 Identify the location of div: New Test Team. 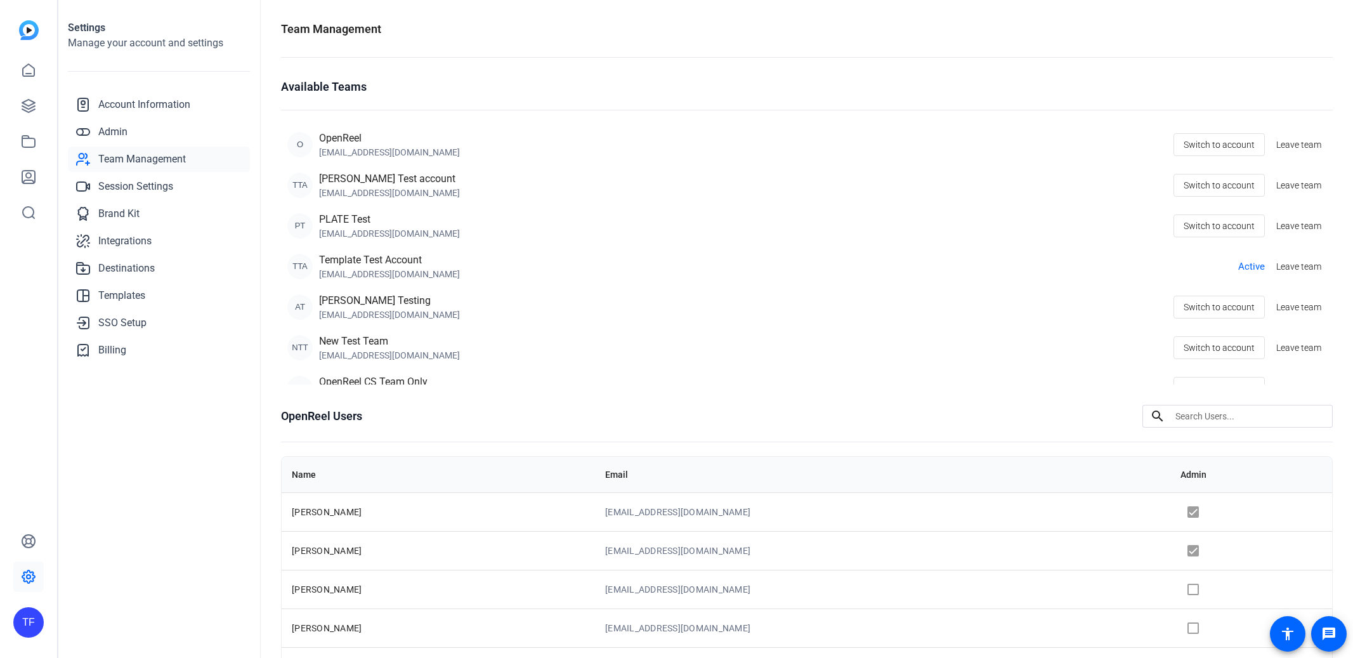
(389, 341).